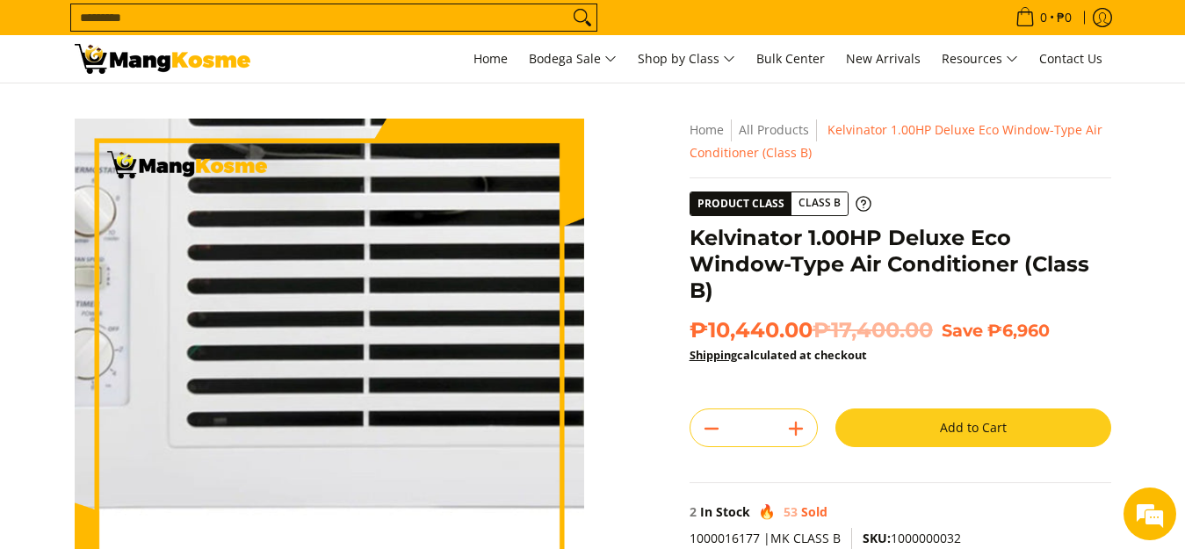 This screenshot has height=549, width=1185. What do you see at coordinates (883, 59) in the screenshot?
I see `a: New Arrivals` at bounding box center [883, 59].